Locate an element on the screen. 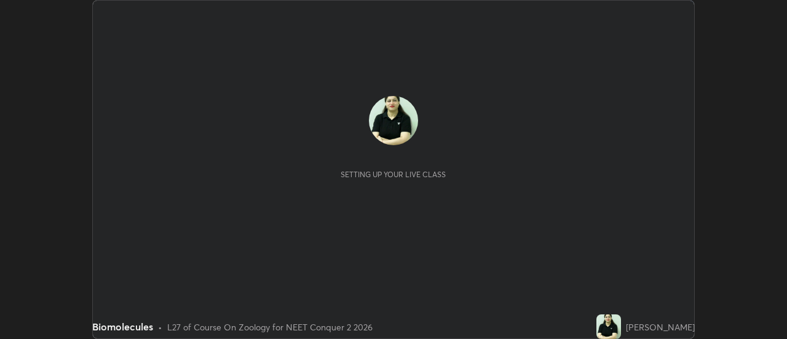  div: Biomolecules is located at coordinates (122, 327).